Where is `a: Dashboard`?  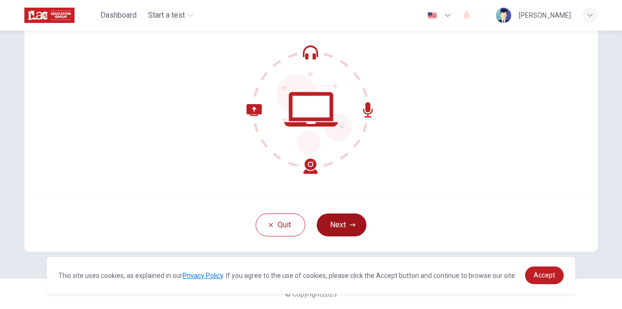
a: Dashboard is located at coordinates (118, 15).